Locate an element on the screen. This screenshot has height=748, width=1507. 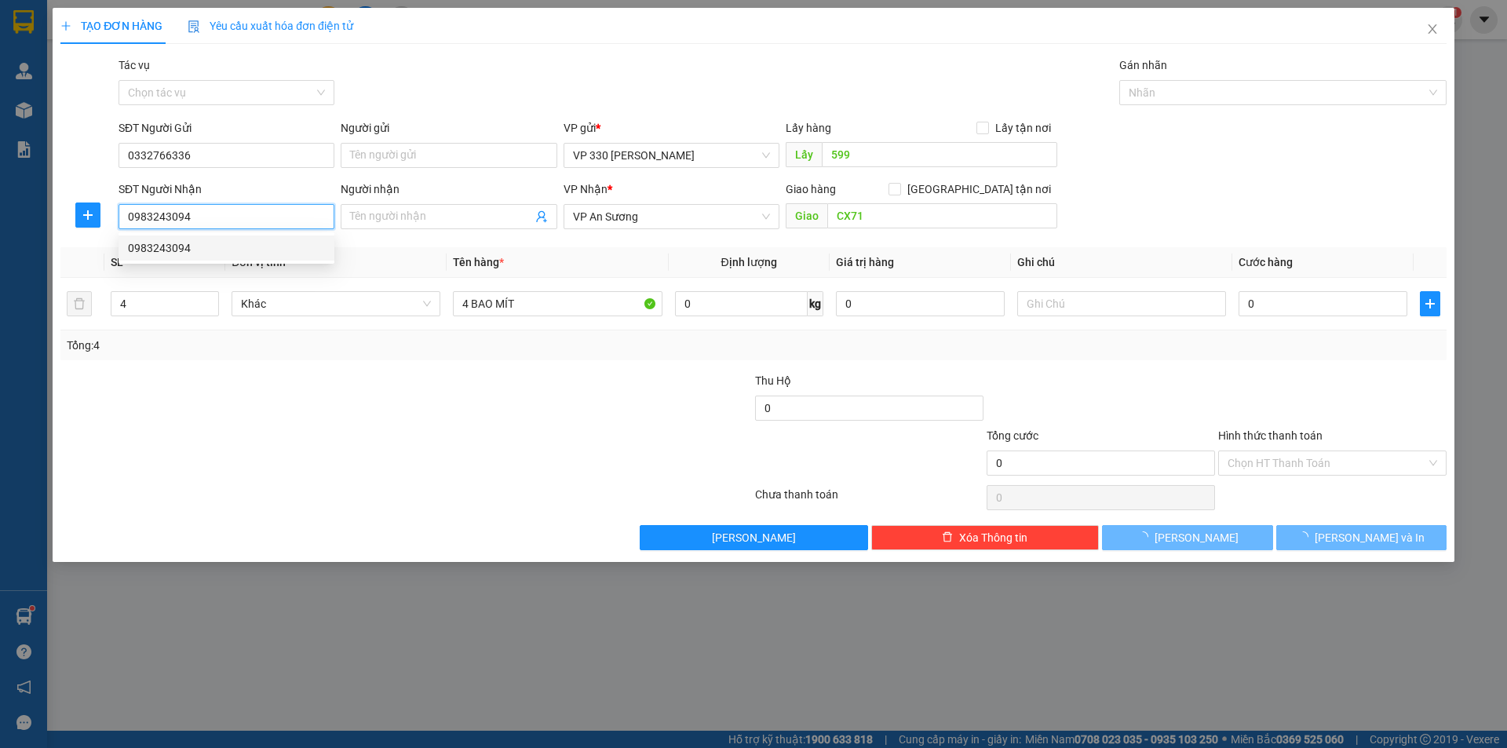
div: Người nhận is located at coordinates (448, 189).